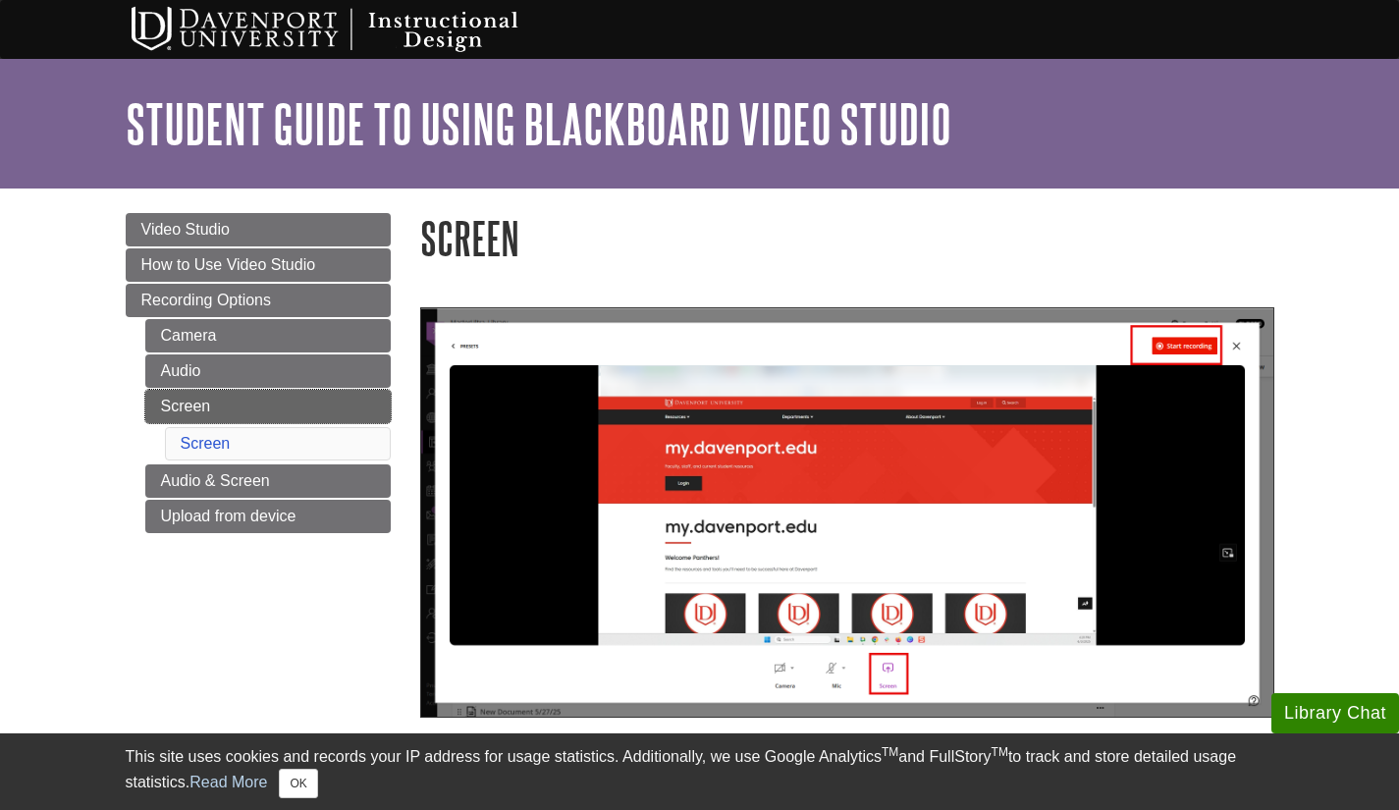 This screenshot has width=1399, height=810. I want to click on a: Recording Options, so click(258, 300).